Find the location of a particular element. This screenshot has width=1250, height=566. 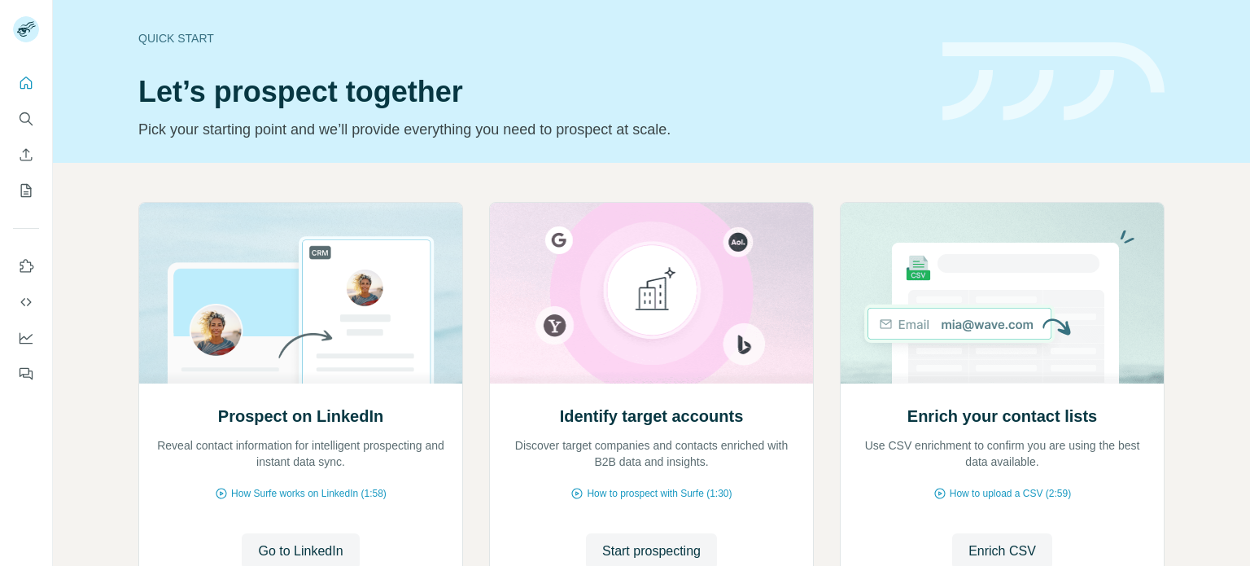

span: How to upload a CSV (2:59) is located at coordinates (1010, 493).